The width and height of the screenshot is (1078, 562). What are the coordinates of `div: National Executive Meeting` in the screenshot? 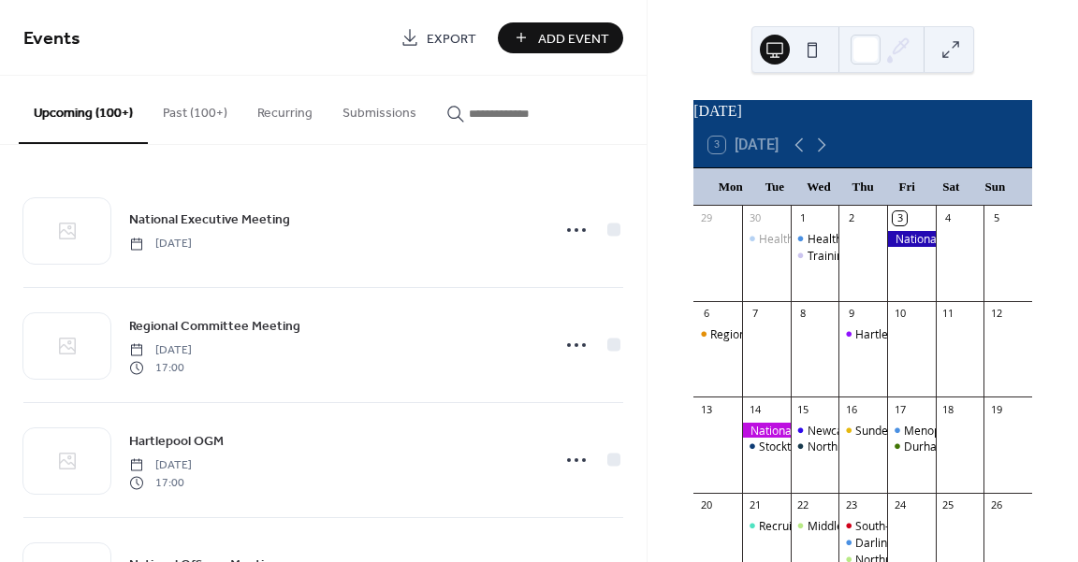 It's located at (911, 239).